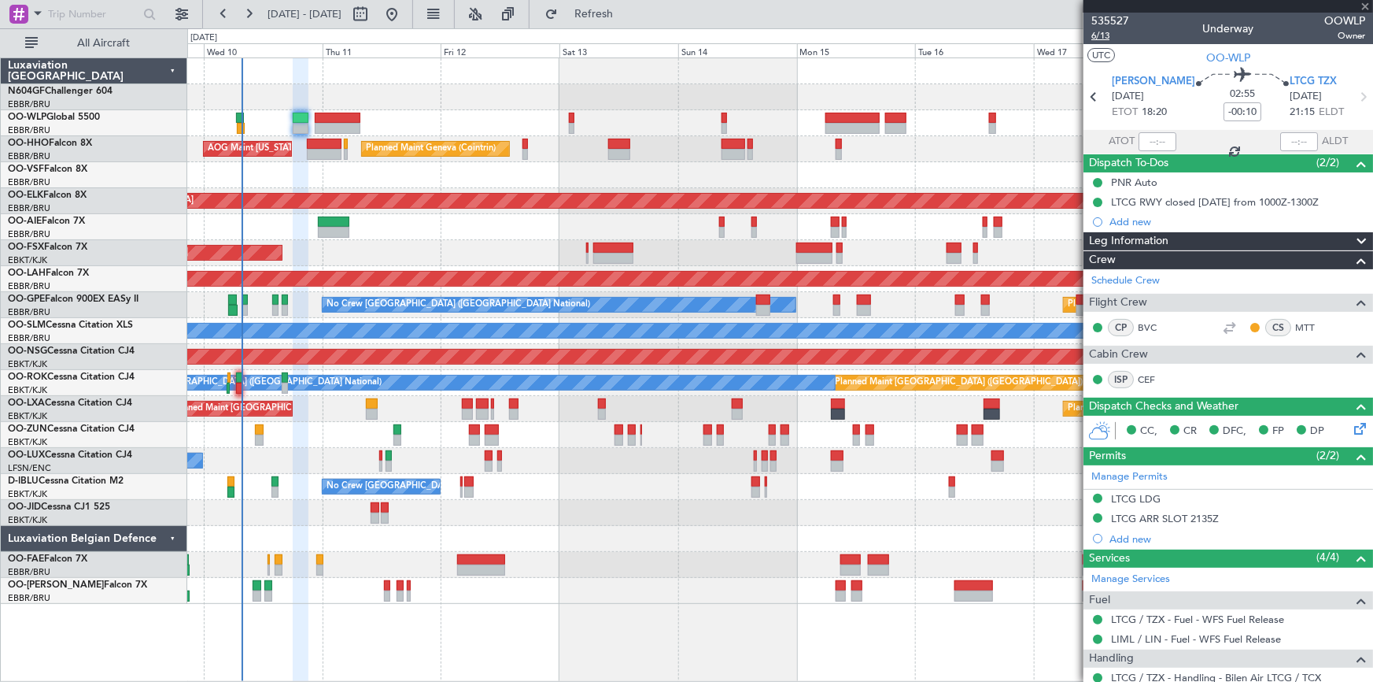  Describe the element at coordinates (1345, 35) in the screenshot. I see `span: Owner` at that location.